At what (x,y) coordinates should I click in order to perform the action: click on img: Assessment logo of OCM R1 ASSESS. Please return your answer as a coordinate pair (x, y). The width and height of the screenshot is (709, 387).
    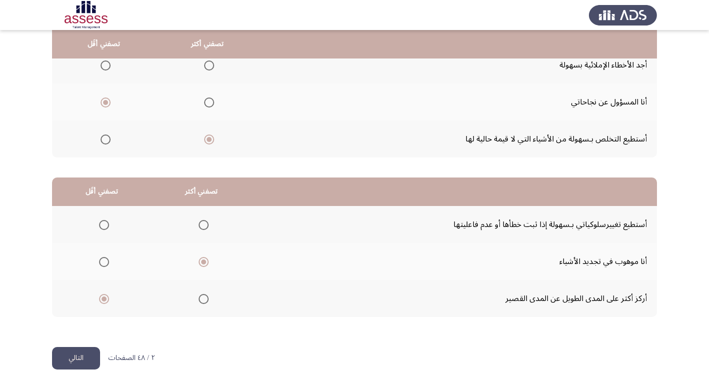
    Looking at the image, I should click on (86, 15).